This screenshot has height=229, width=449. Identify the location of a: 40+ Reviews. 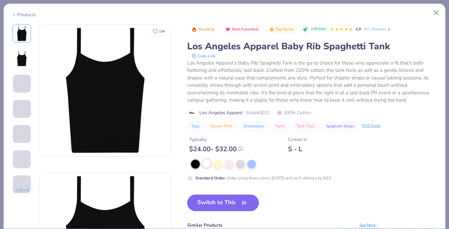
(377, 29).